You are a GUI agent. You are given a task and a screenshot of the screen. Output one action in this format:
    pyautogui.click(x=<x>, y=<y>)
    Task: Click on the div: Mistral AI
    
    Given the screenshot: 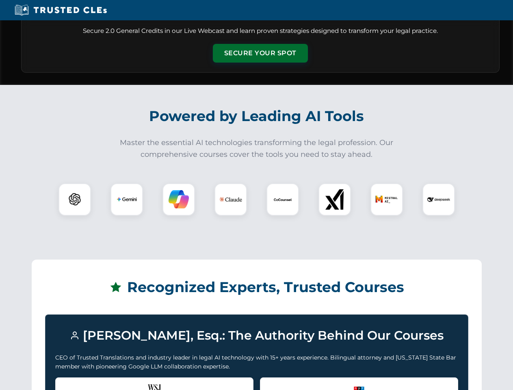 What is the action you would take?
    pyautogui.click(x=386, y=199)
    